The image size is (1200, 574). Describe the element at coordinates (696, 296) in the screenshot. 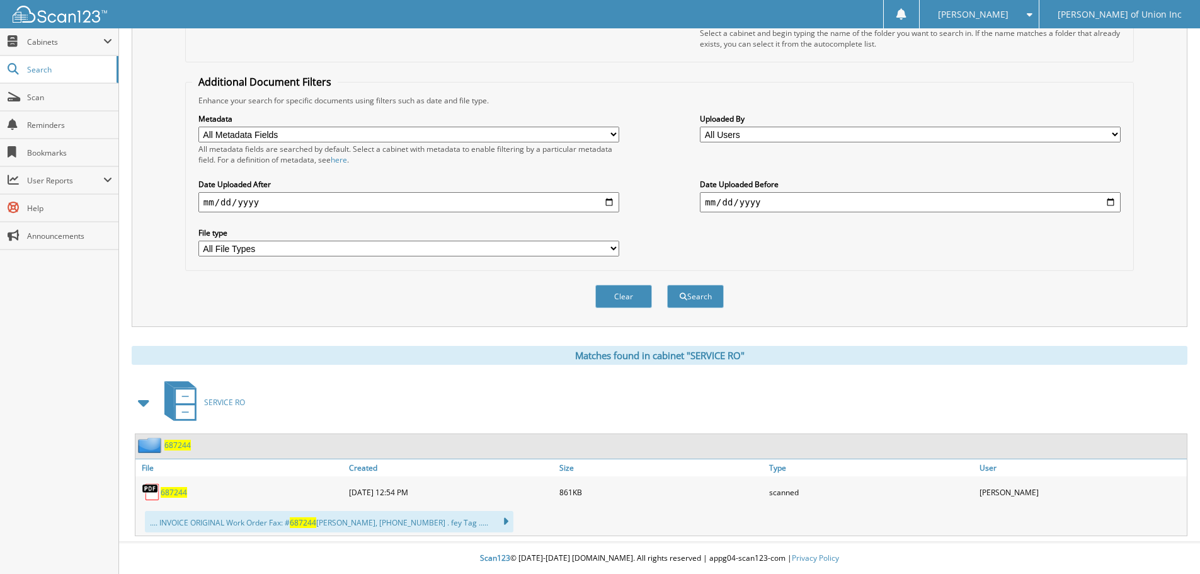

I see `button: Search` at that location.